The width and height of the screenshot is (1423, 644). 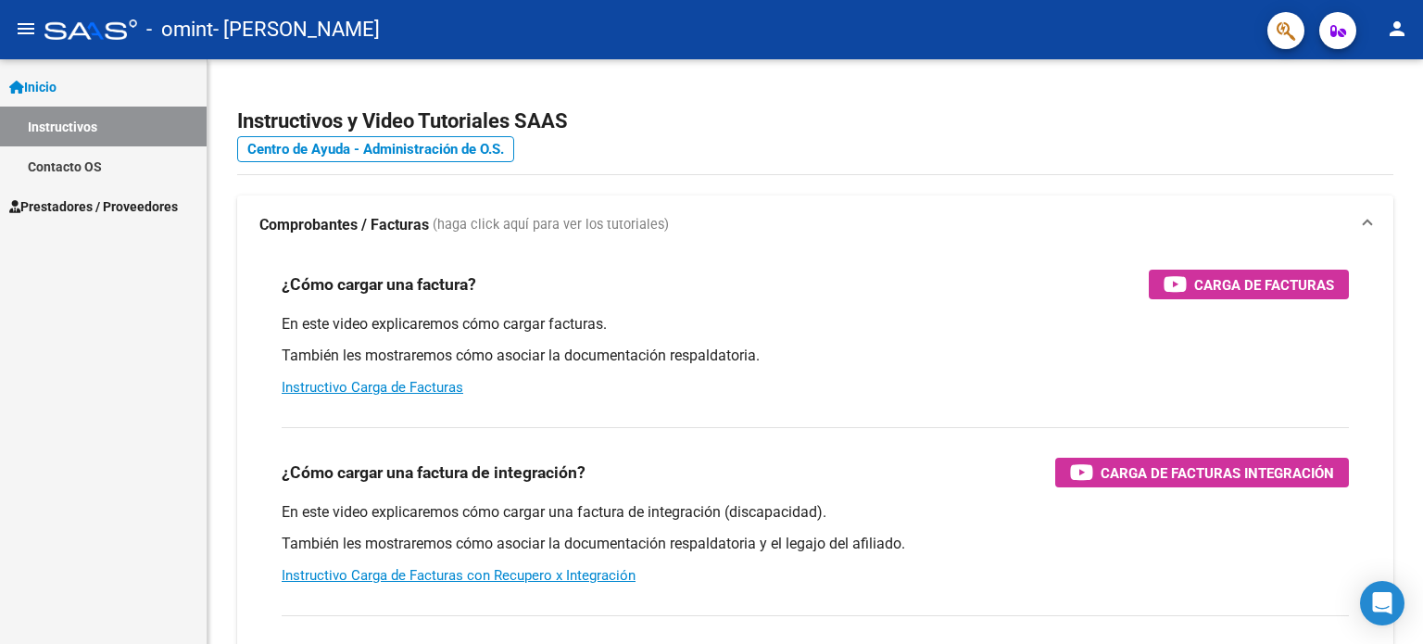 I want to click on p: En este video explicaremos cómo cargar facturas., so click(x=815, y=324).